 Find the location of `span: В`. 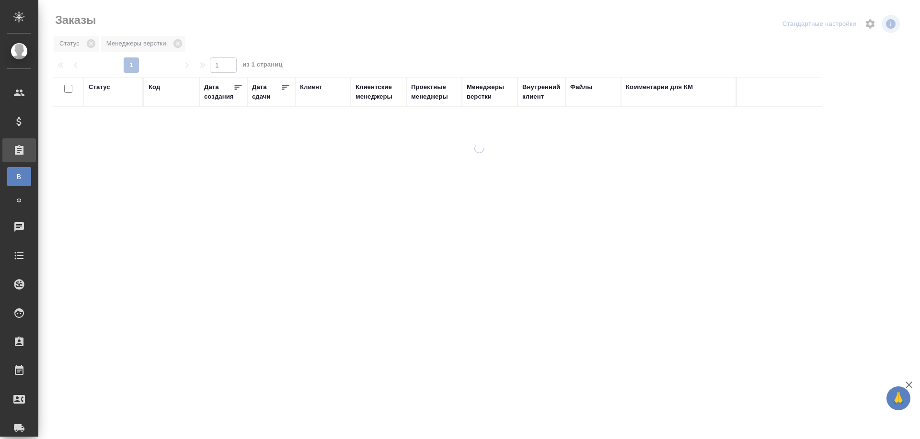

span: В is located at coordinates (19, 177).